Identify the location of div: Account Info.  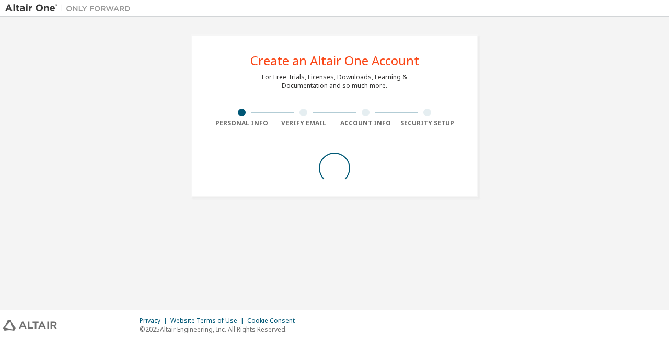
(365, 123).